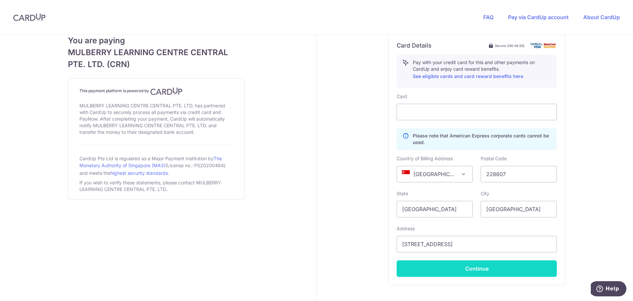  What do you see at coordinates (139, 173) in the screenshot?
I see `a: highest security standards` at bounding box center [139, 173].